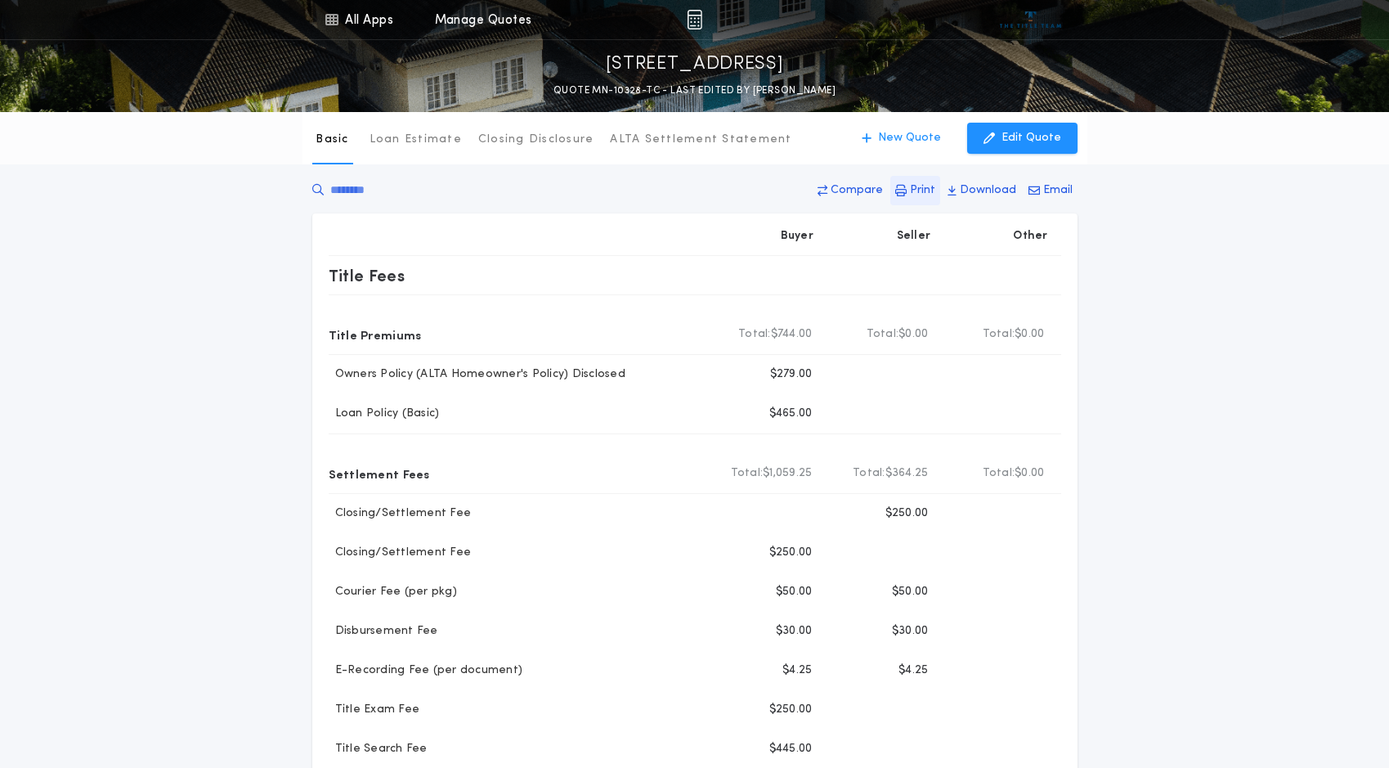 Image resolution: width=1389 pixels, height=768 pixels. Describe the element at coordinates (1058, 191) in the screenshot. I see `p: Email` at that location.